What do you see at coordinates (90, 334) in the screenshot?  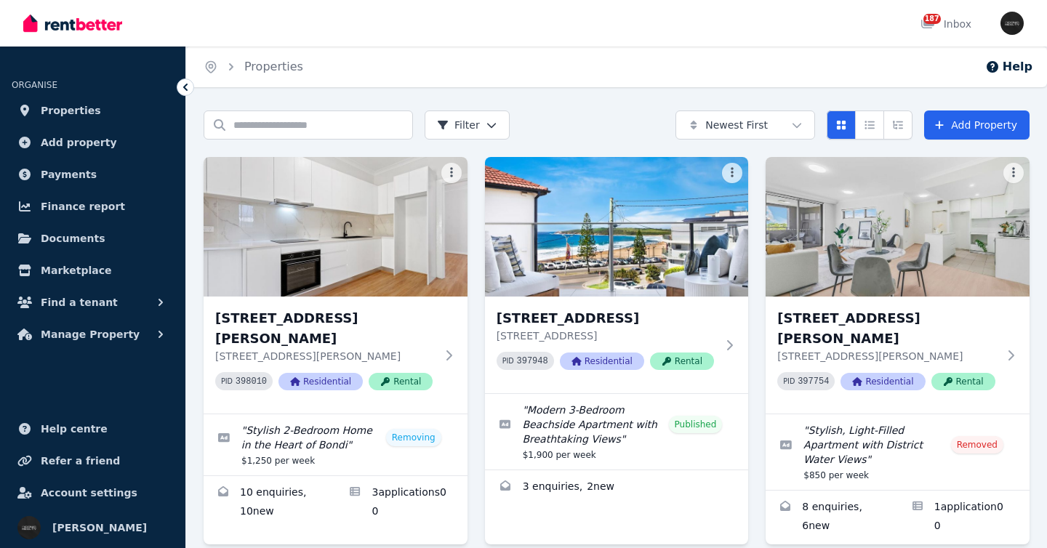 I see `span: Manage Property` at bounding box center [90, 334].